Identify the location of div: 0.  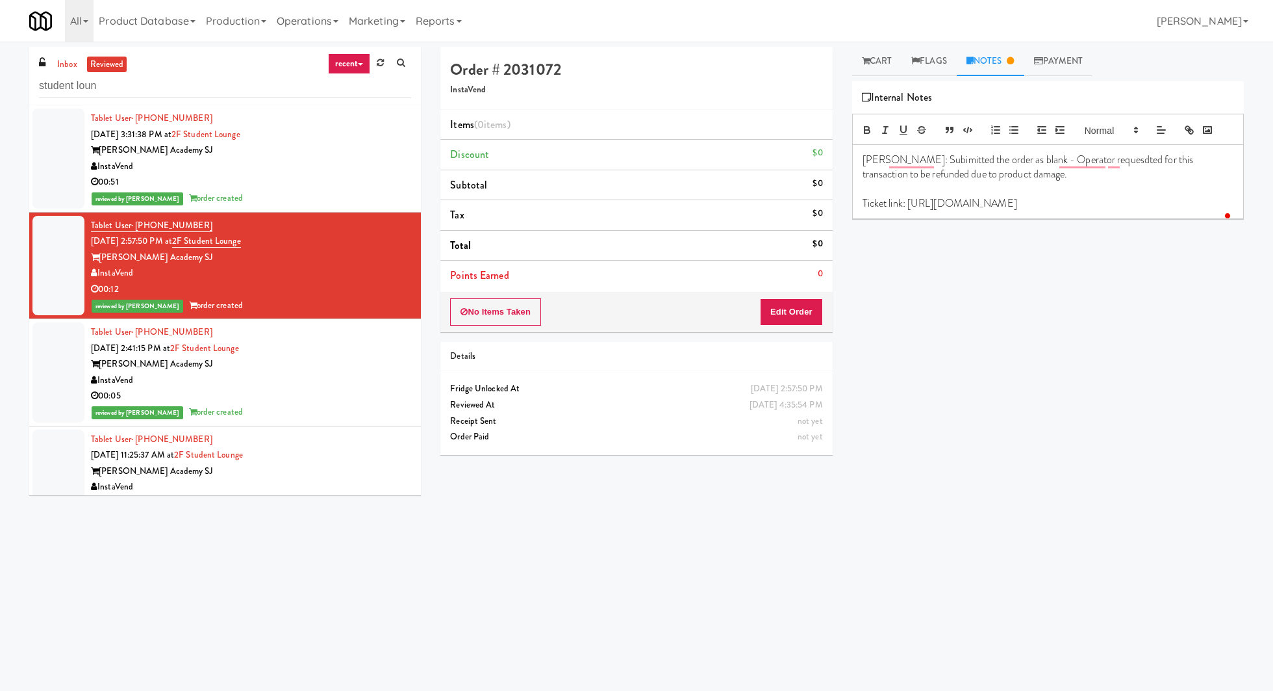
(820, 273).